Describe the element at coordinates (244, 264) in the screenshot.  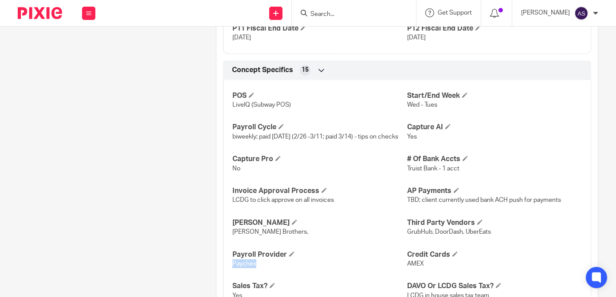
I see `span: Paychex` at that location.